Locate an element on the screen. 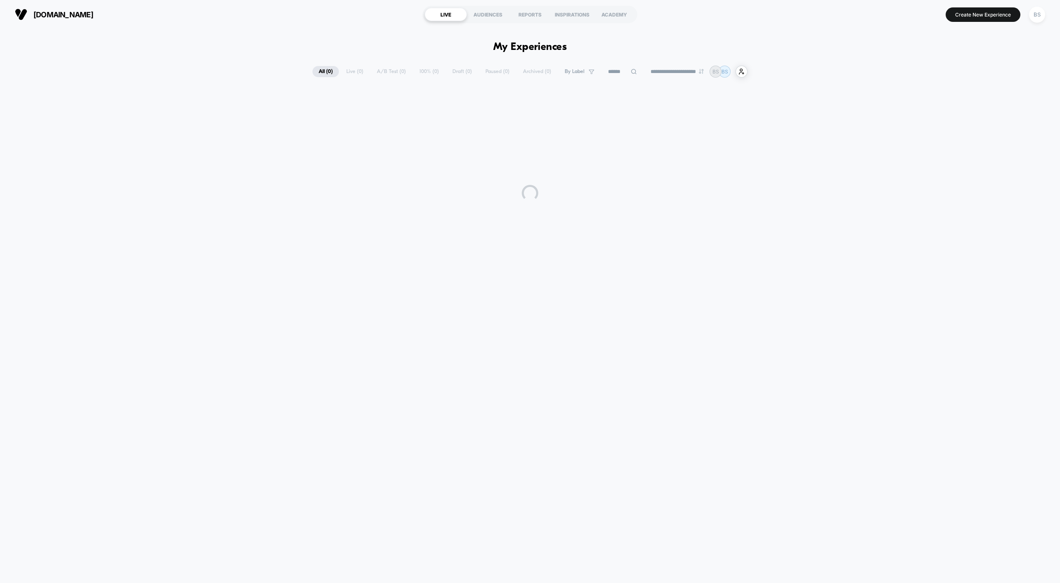 This screenshot has width=1060, height=583. h1: My Experiences is located at coordinates (530, 47).